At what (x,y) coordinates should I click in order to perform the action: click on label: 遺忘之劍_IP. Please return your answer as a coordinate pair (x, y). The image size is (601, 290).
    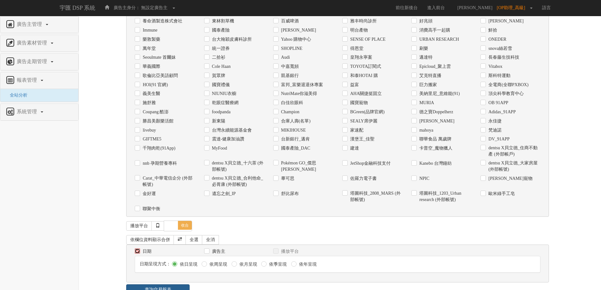
    Looking at the image, I should click on (223, 194).